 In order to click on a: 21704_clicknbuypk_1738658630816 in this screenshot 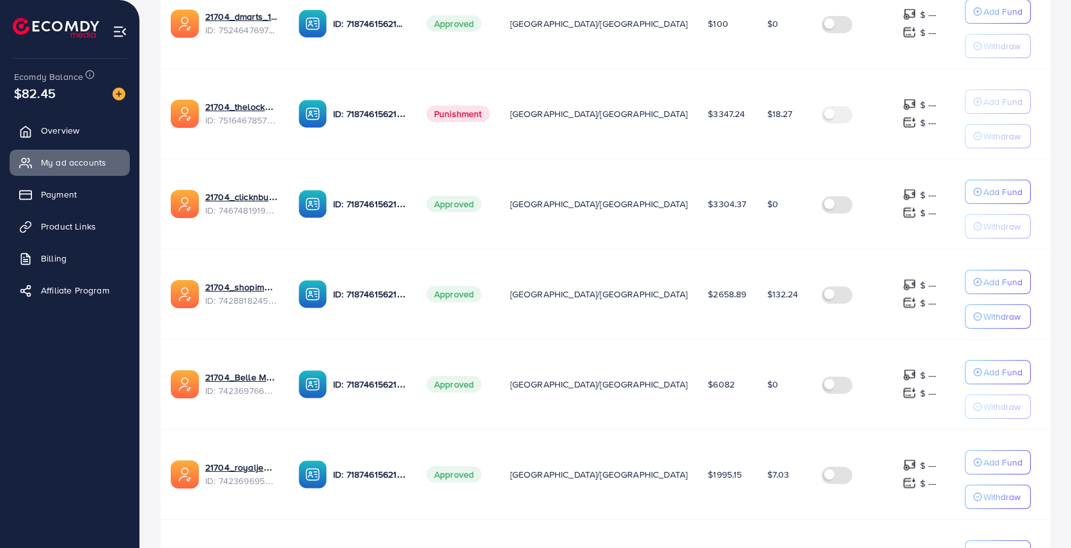, I will do `click(242, 197)`.